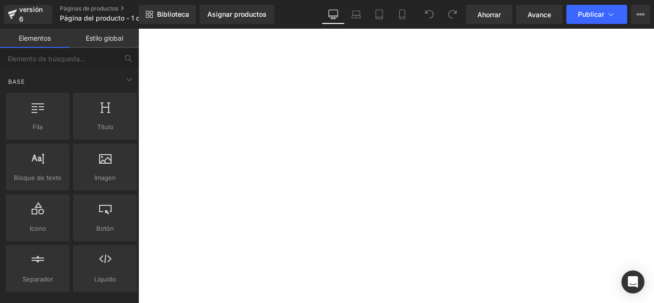  I want to click on div: Abrir Intercom Messenger, so click(632, 282).